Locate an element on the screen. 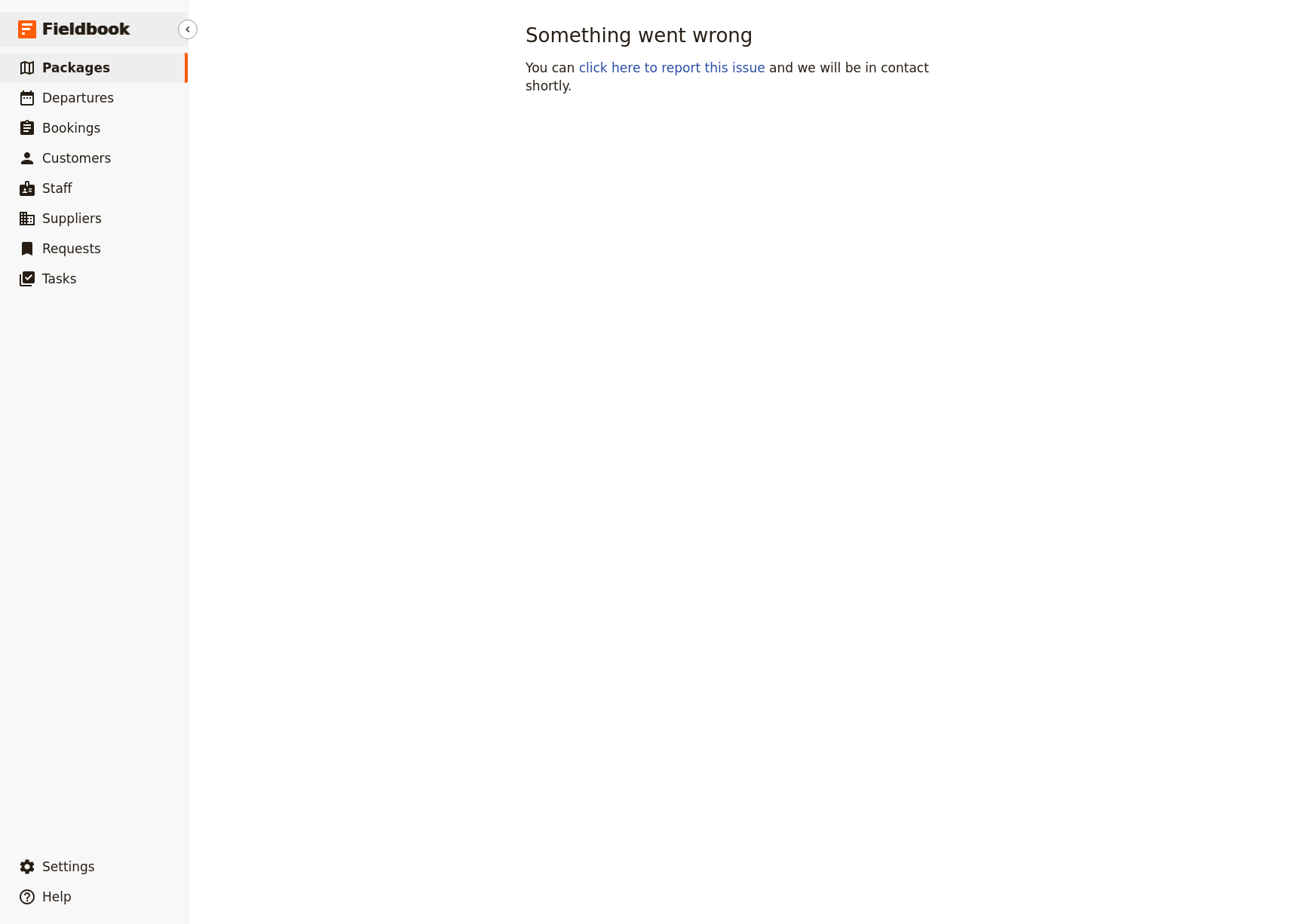  span: Tasks is located at coordinates (60, 279).